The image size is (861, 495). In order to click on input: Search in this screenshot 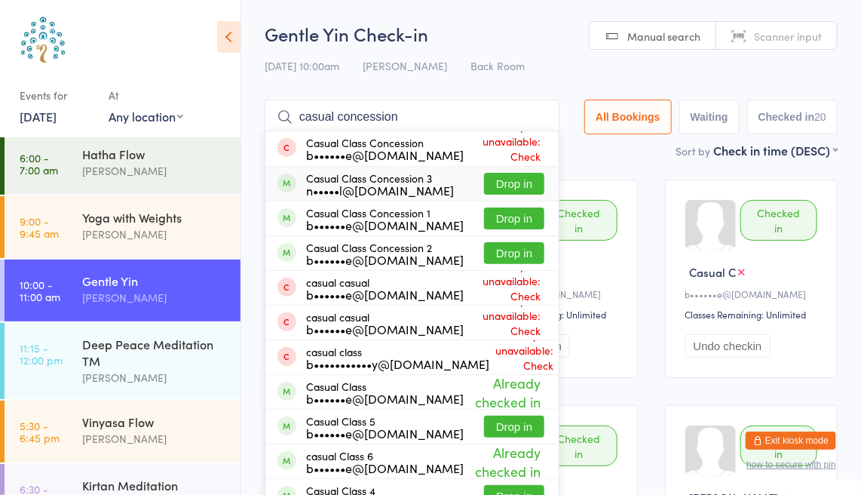, I will do `click(412, 117)`.